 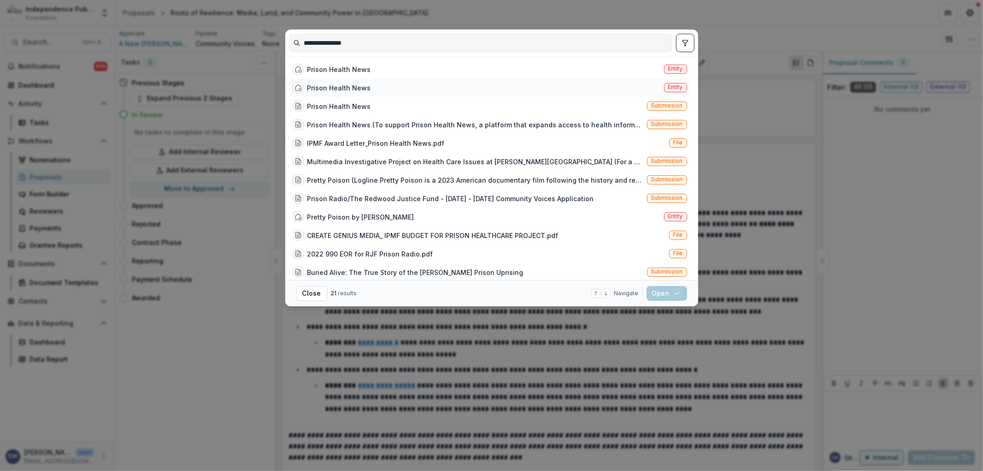 I want to click on div: Prison Health News (To support Prison Health News, a platform that expands access to health infor..., so click(x=475, y=124).